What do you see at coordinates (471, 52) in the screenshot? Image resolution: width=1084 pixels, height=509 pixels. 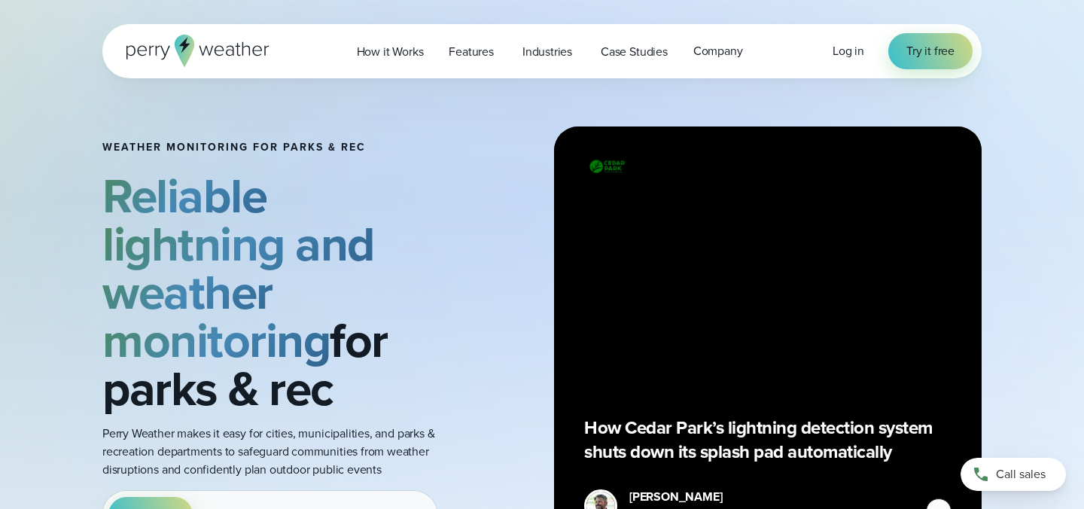 I see `span: Features` at bounding box center [471, 52].